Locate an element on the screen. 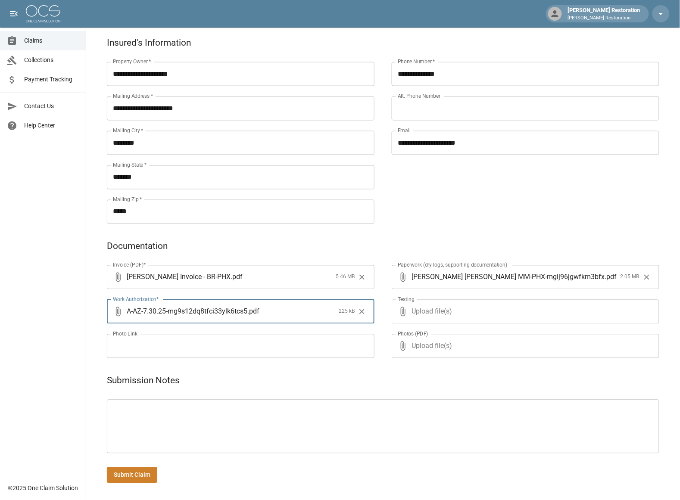  span: 5.46 MB is located at coordinates (345, 278).